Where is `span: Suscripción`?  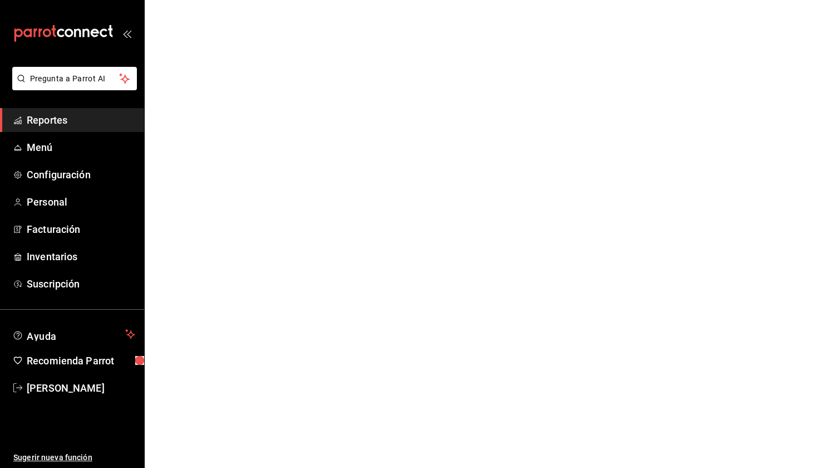 span: Suscripción is located at coordinates (81, 283).